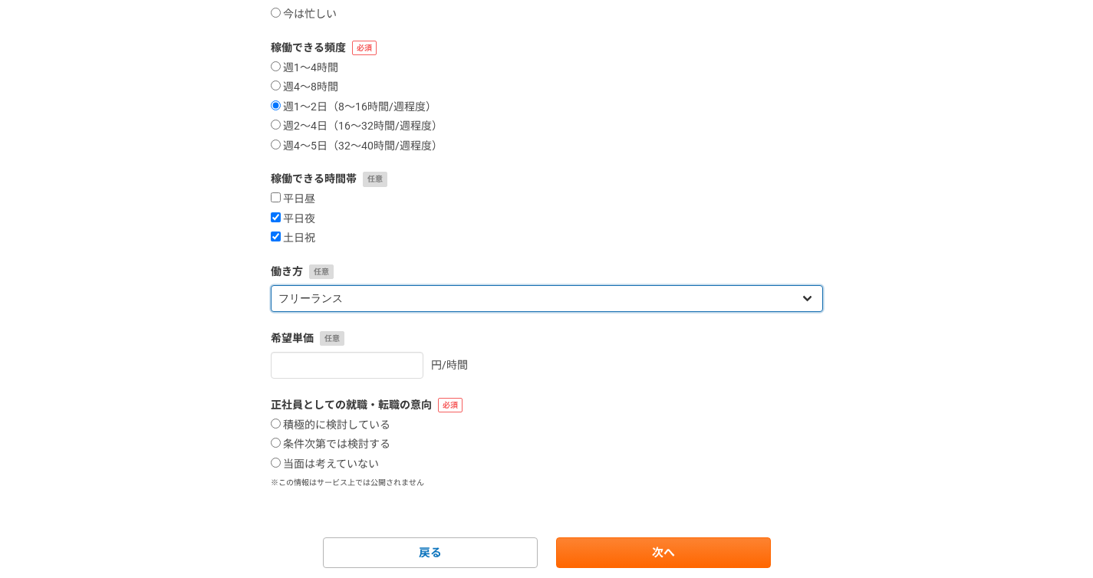 The height and width of the screenshot is (578, 1093). I want to click on label: 働き方, so click(547, 271).